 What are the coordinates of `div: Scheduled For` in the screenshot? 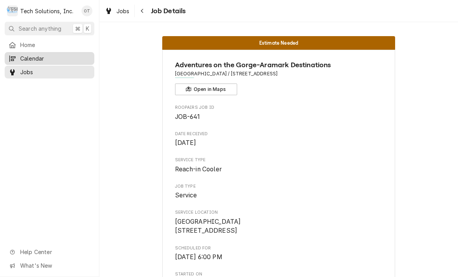 It's located at (279, 253).